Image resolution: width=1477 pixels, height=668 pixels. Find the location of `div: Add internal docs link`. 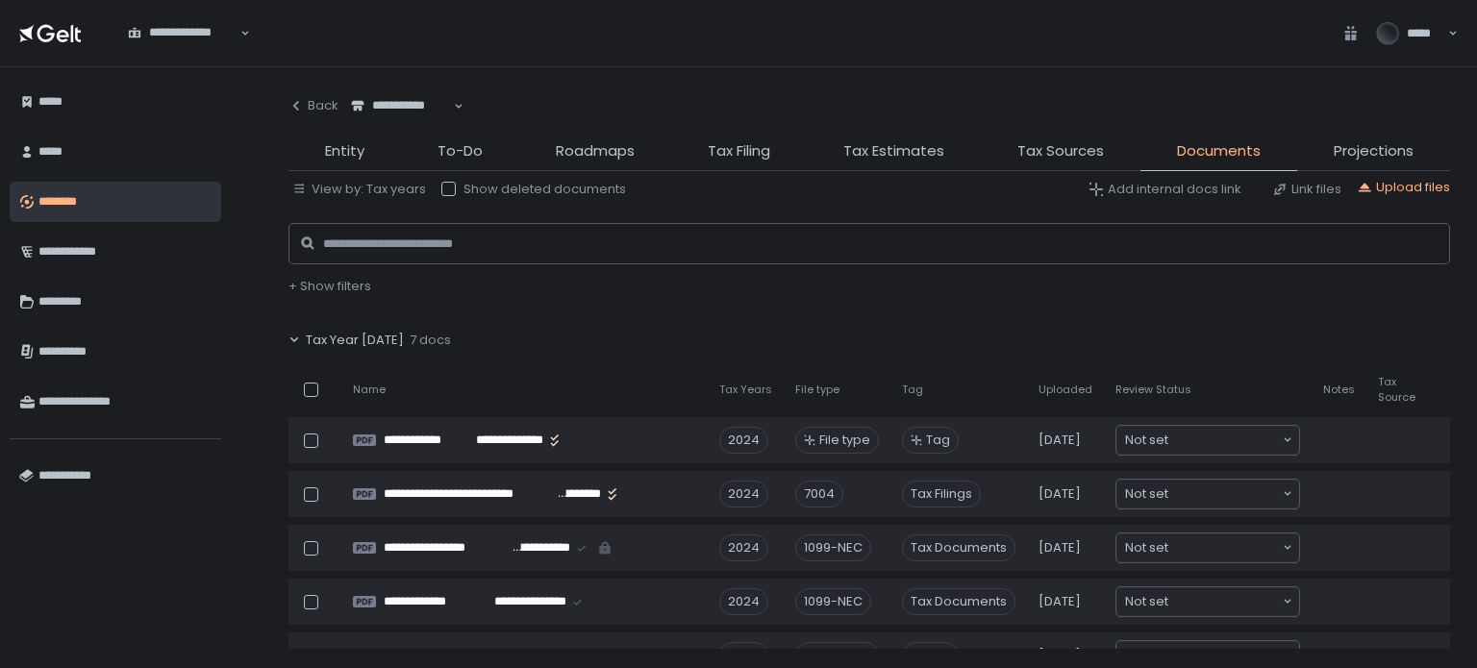

div: Add internal docs link is located at coordinates (1165, 189).